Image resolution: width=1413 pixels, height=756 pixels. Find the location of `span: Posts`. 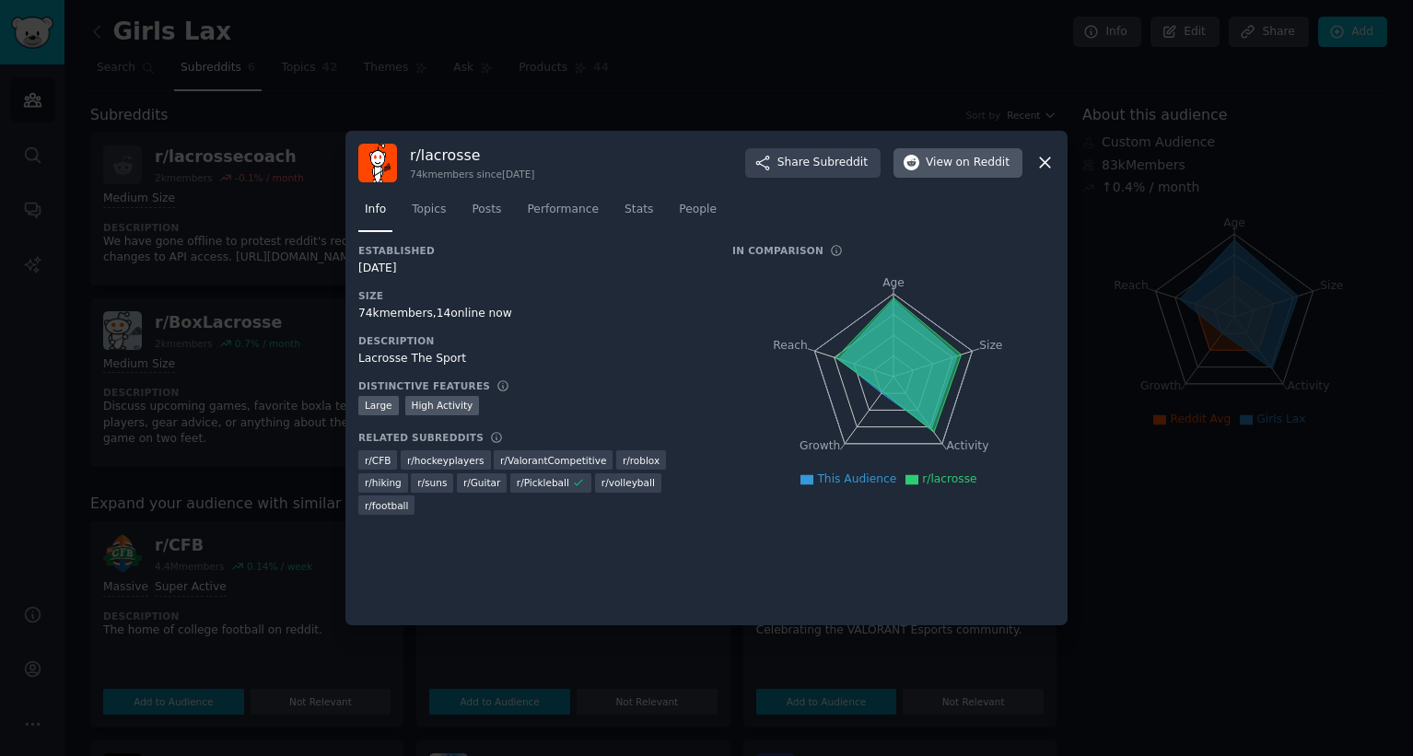

span: Posts is located at coordinates (486, 210).